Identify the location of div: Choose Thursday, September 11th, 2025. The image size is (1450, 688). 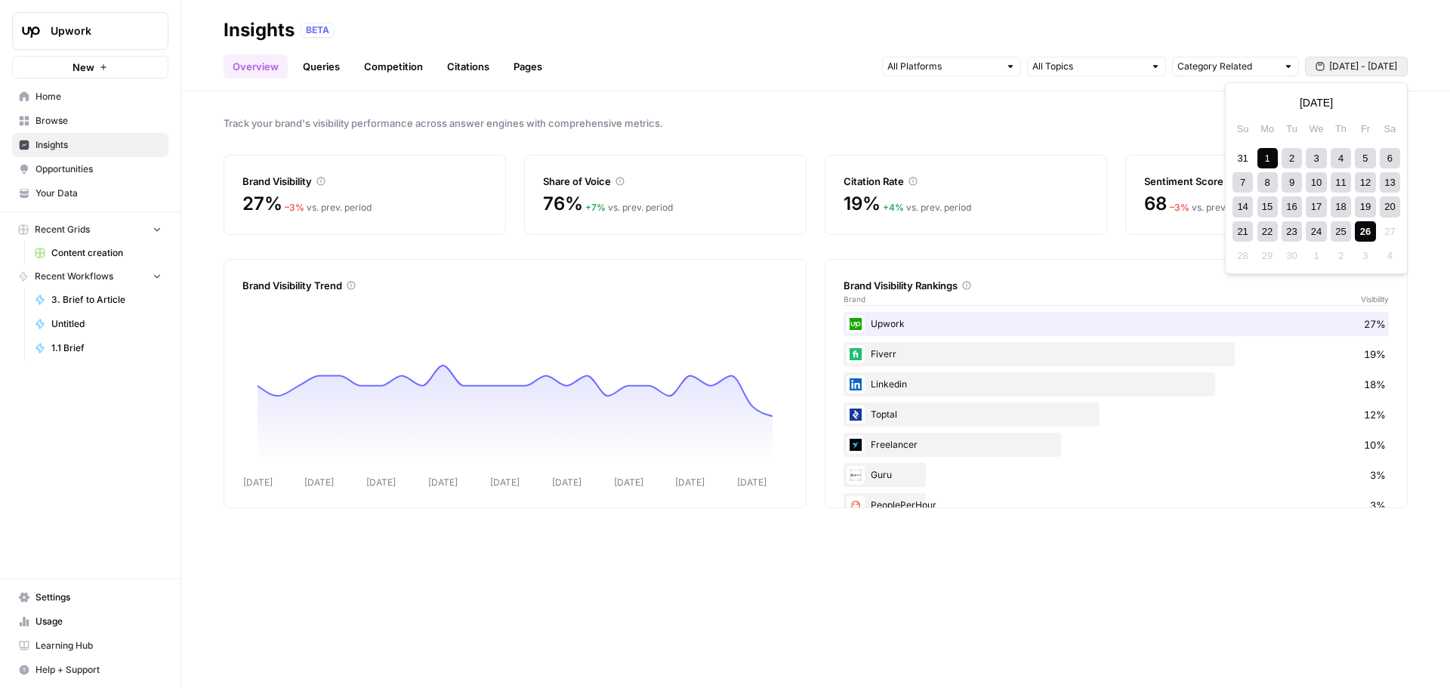
(1341, 182).